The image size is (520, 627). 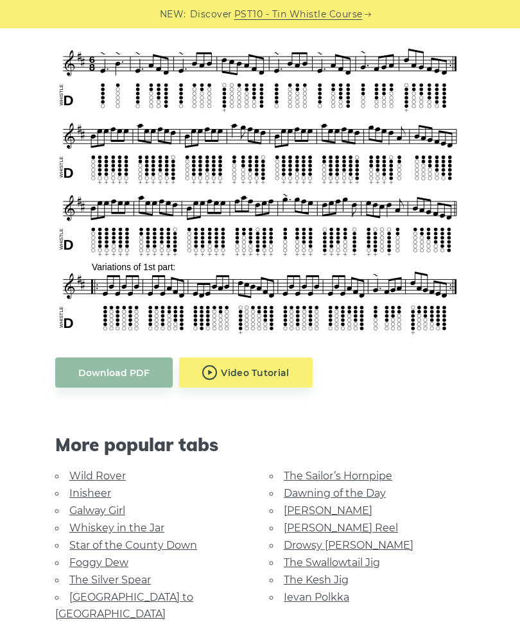 I want to click on a: Video Tutorial, so click(x=246, y=372).